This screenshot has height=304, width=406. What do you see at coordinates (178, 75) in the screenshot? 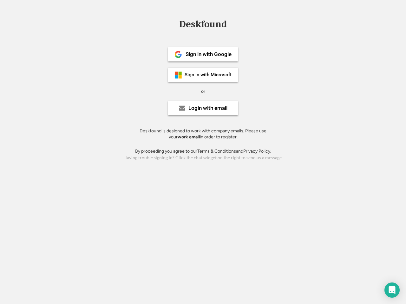
I see `img: ms-symbollockup_mssymbol_19.png` at bounding box center [178, 75].